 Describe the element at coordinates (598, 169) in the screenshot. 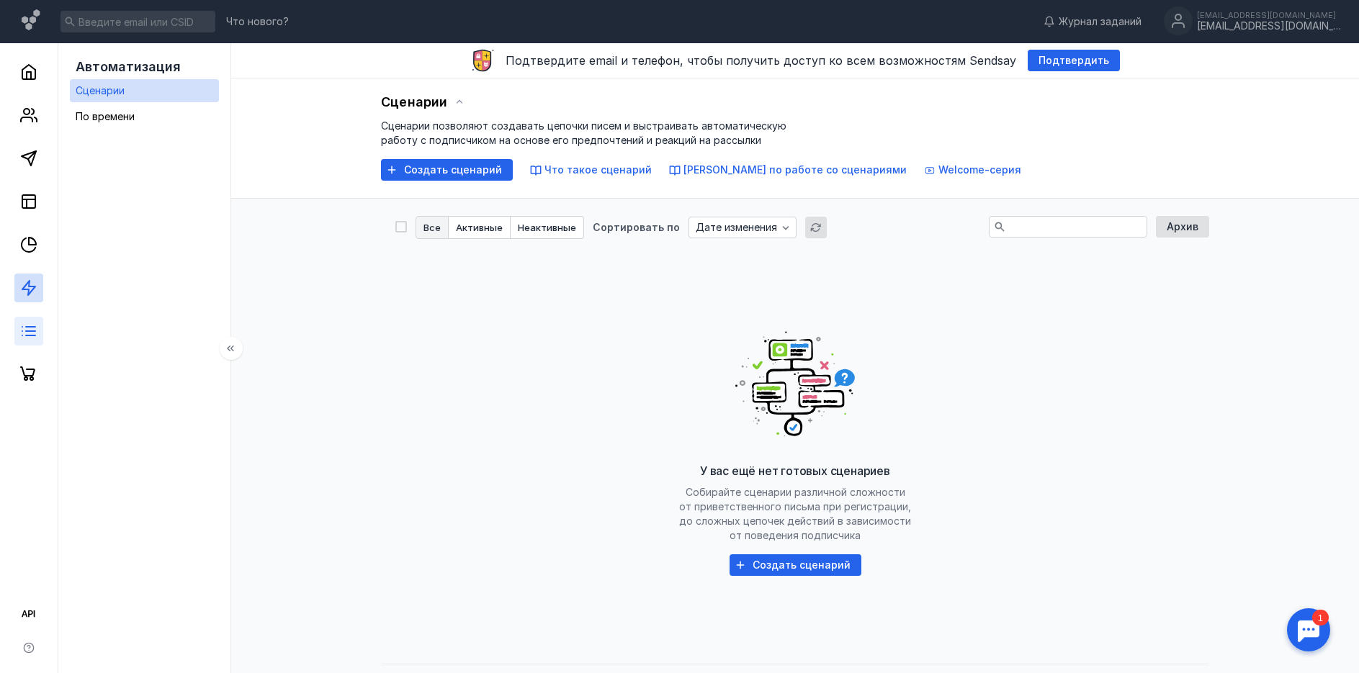

I see `span: Что такое сценарий` at that location.